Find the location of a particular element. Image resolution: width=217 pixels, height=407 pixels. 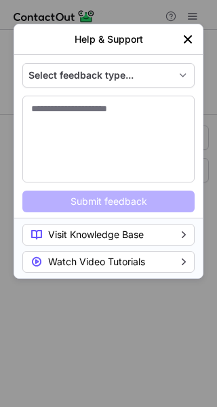

span: Submit feedback is located at coordinates (109, 202).